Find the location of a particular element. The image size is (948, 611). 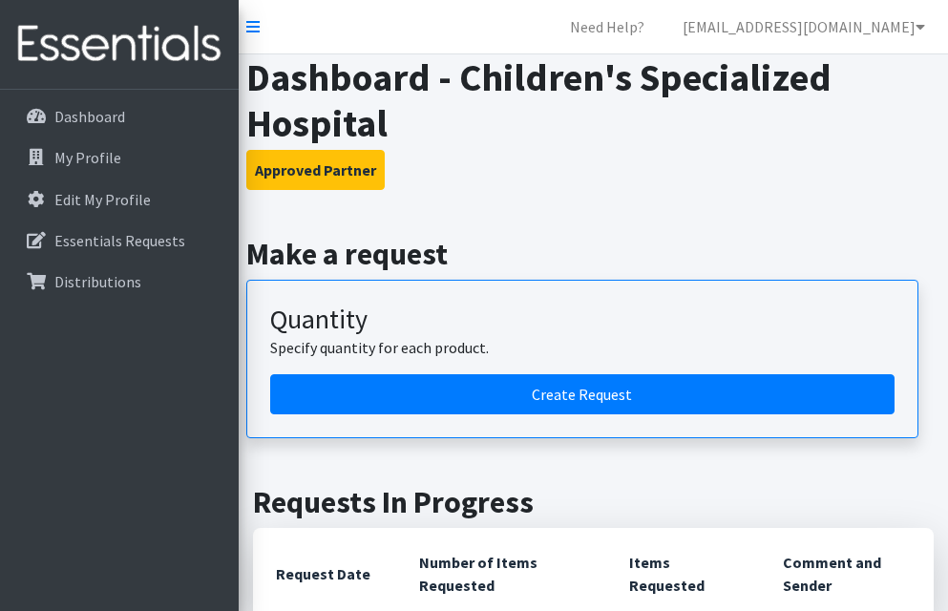

a: Need Help? is located at coordinates (607, 27).